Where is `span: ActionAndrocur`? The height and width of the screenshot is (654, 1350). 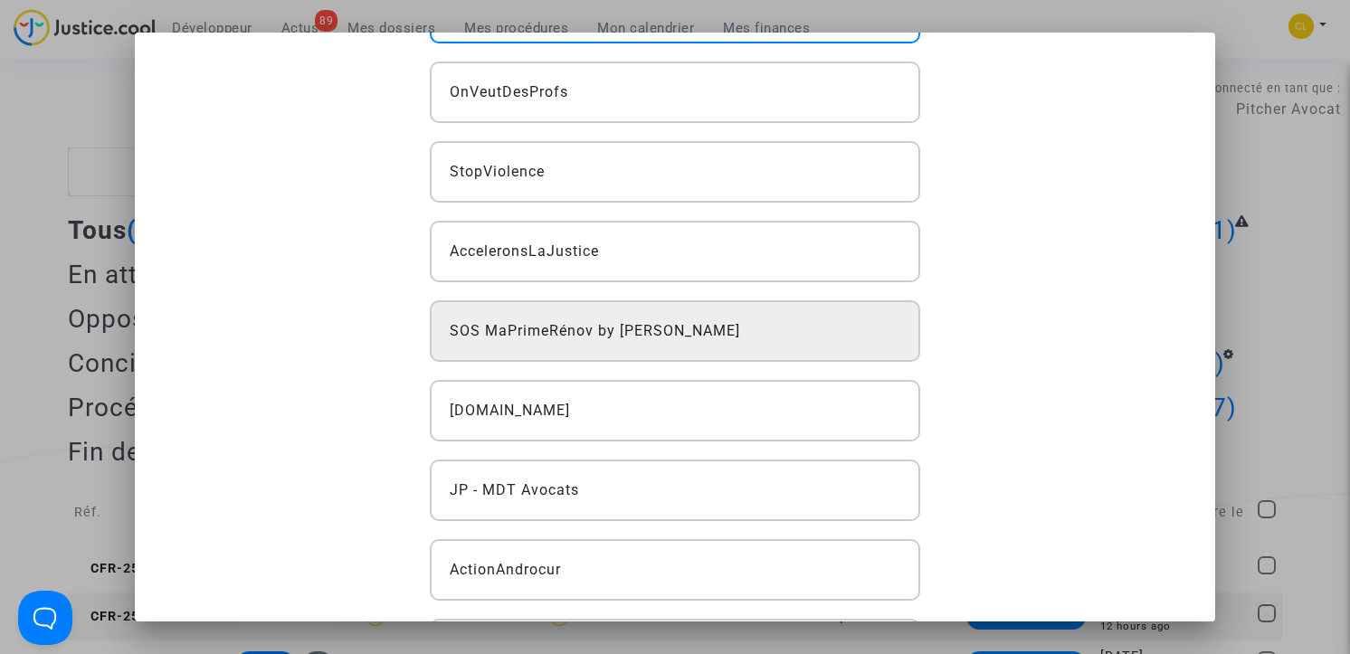 span: ActionAndrocur is located at coordinates (505, 570).